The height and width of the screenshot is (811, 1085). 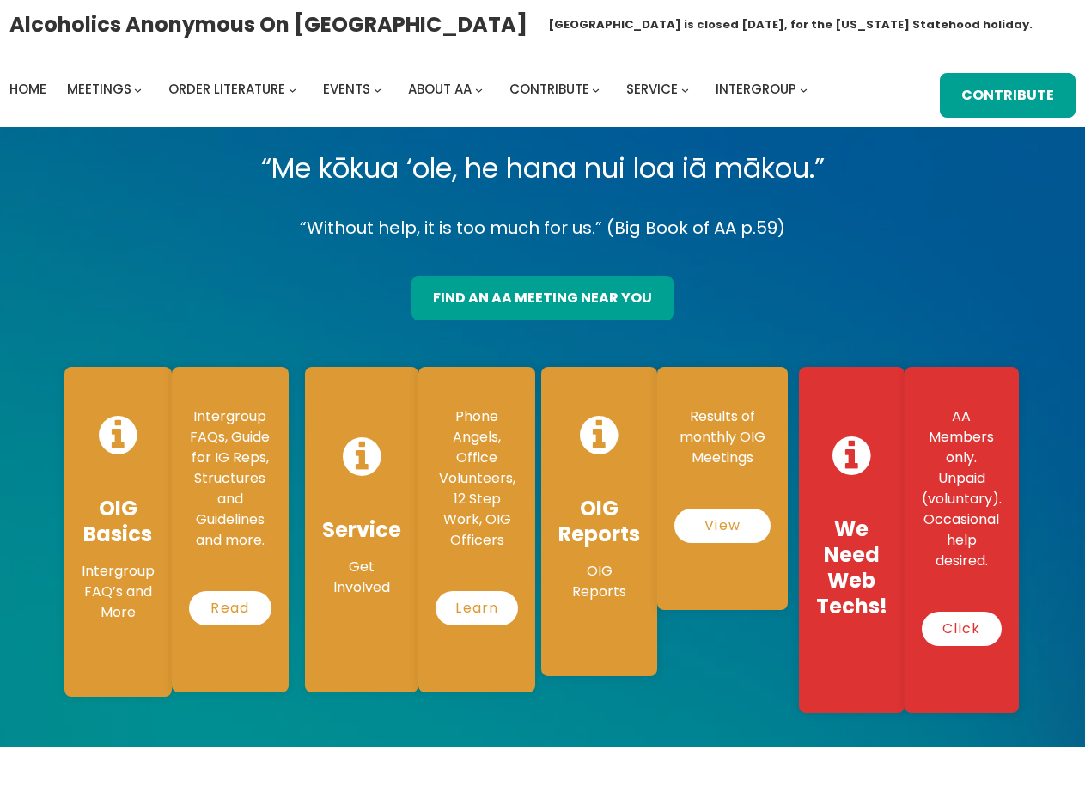 What do you see at coordinates (549, 89) in the screenshot?
I see `span: Contribute` at bounding box center [549, 89].